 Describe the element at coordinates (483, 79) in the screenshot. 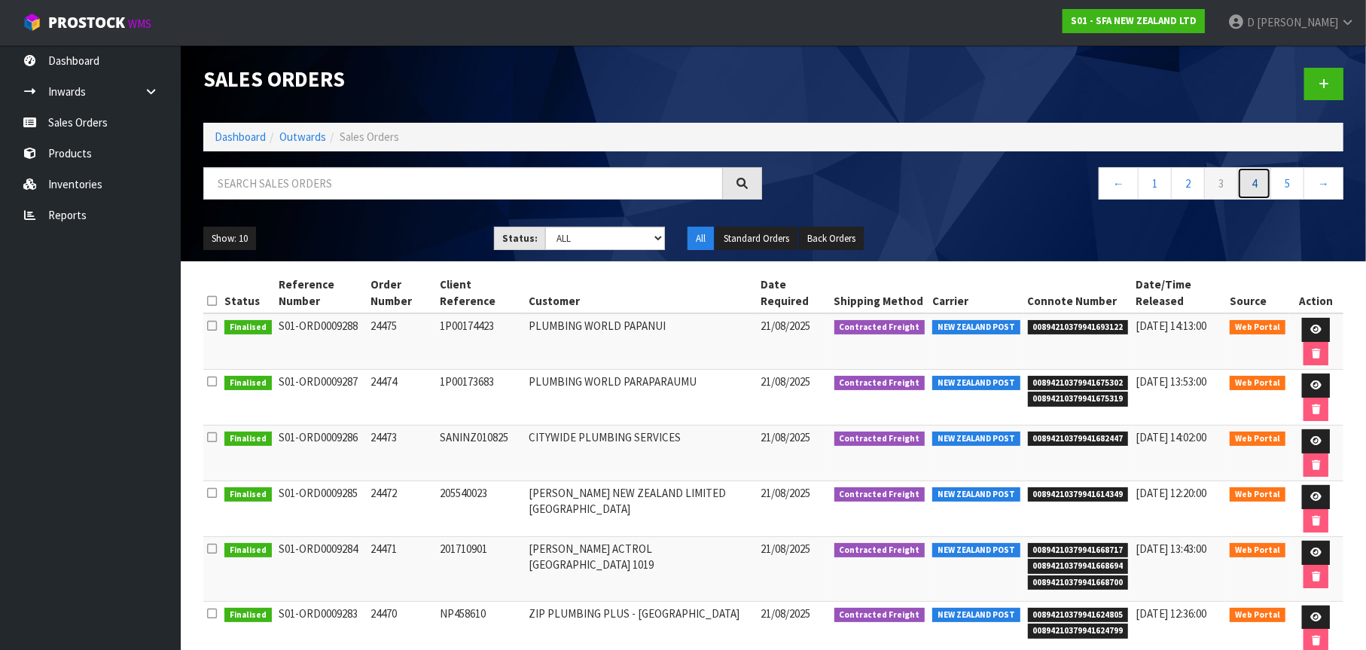

I see `h1: Sales Orders` at that location.